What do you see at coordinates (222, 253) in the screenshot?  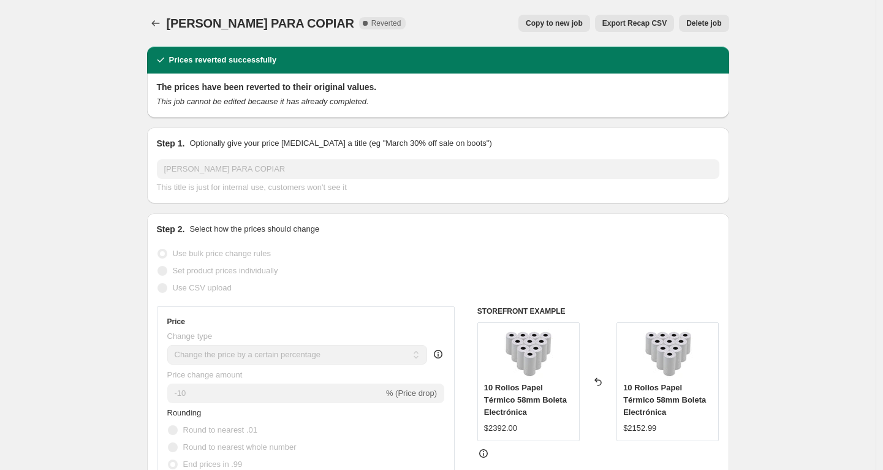 I see `span: Use bulk price change rules` at bounding box center [222, 253].